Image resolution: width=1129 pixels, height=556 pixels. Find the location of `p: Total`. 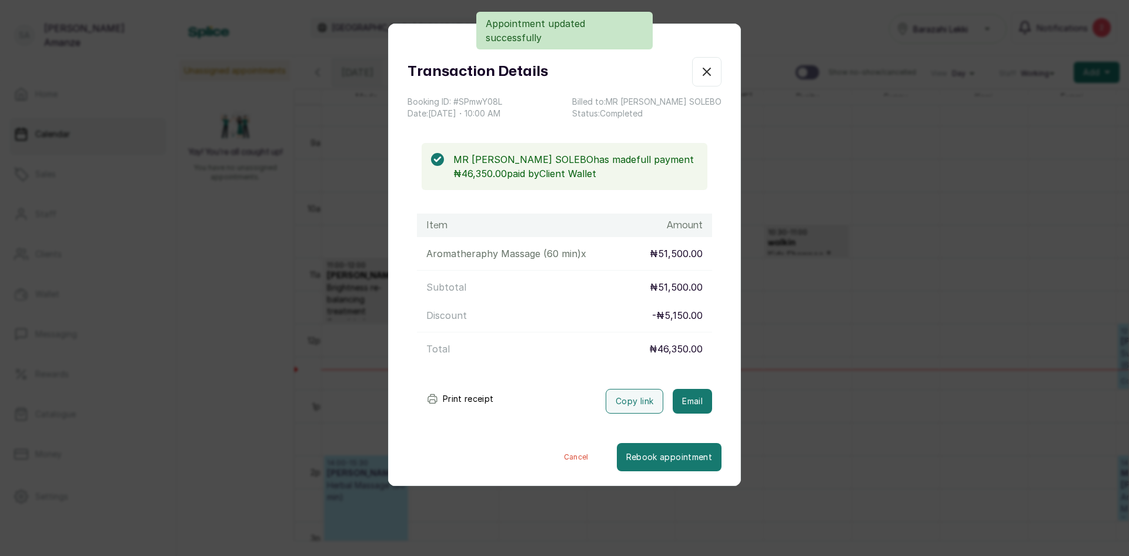

p: Total is located at coordinates (438, 349).